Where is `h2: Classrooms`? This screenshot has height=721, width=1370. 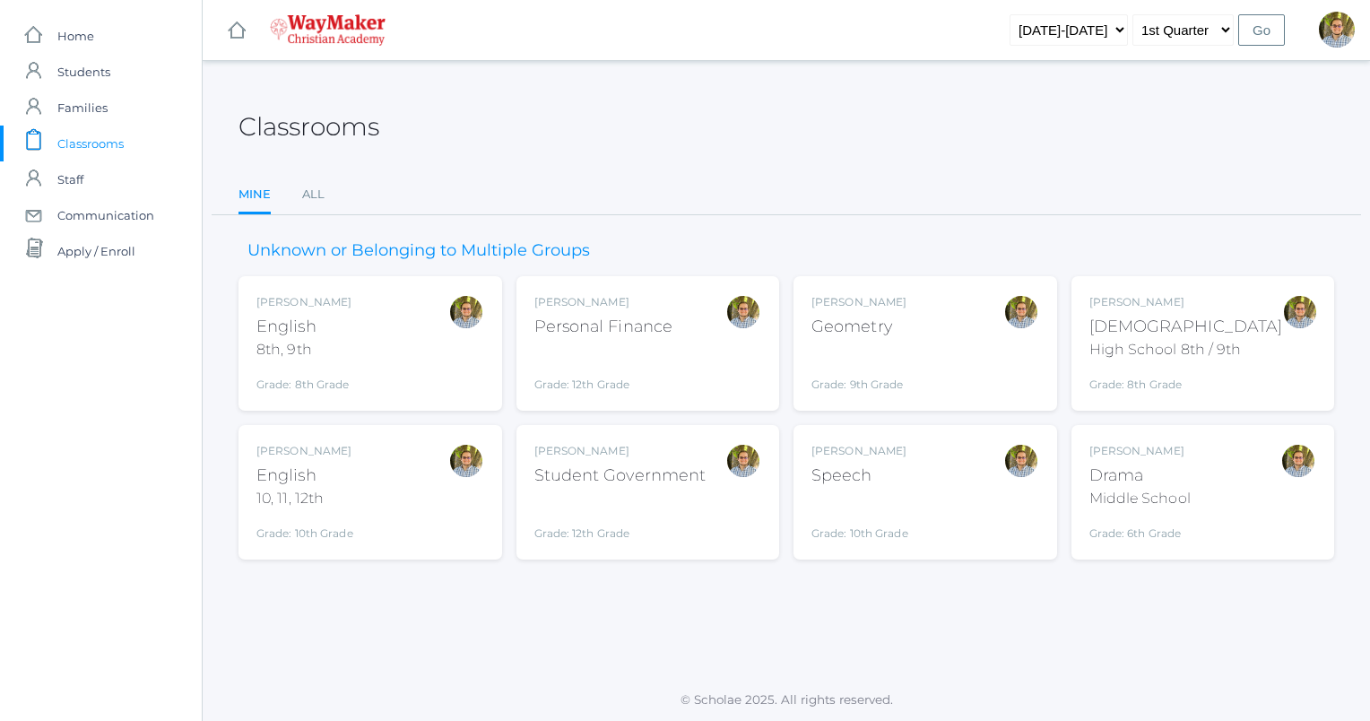
h2: Classrooms is located at coordinates (308, 126).